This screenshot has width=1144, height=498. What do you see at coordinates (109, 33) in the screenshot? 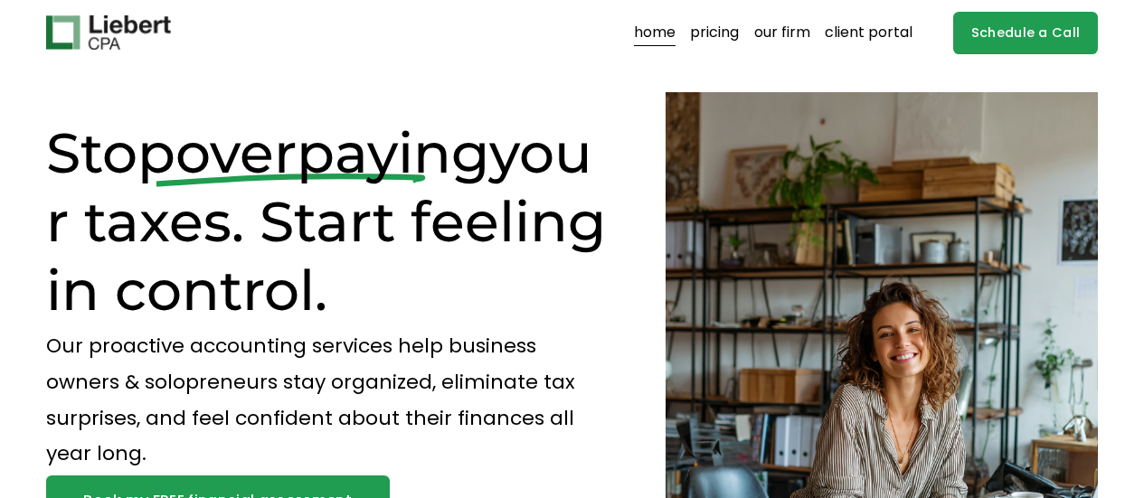
I see `img: Liebert CPA` at bounding box center [109, 33].